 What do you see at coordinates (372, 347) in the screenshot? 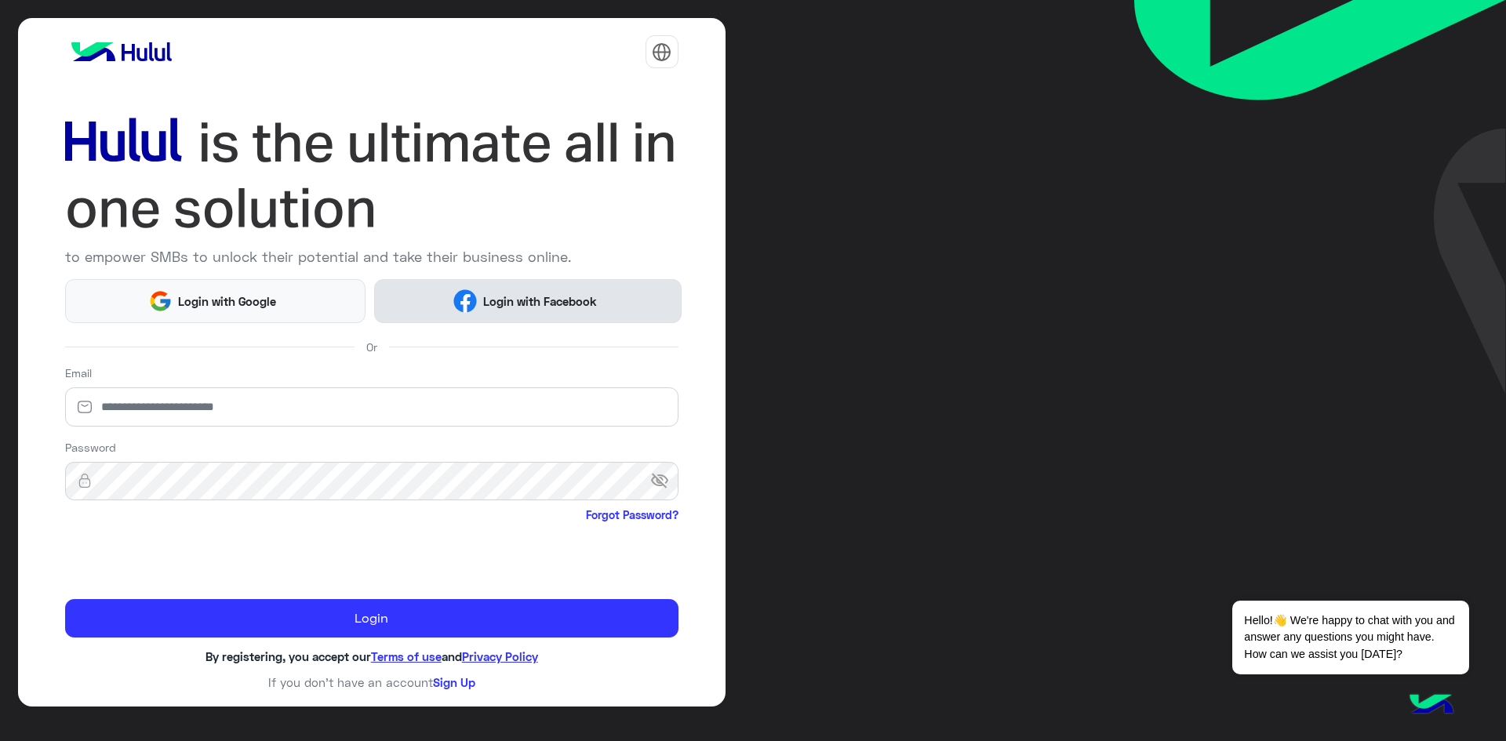
I see `span: Or` at bounding box center [372, 347].